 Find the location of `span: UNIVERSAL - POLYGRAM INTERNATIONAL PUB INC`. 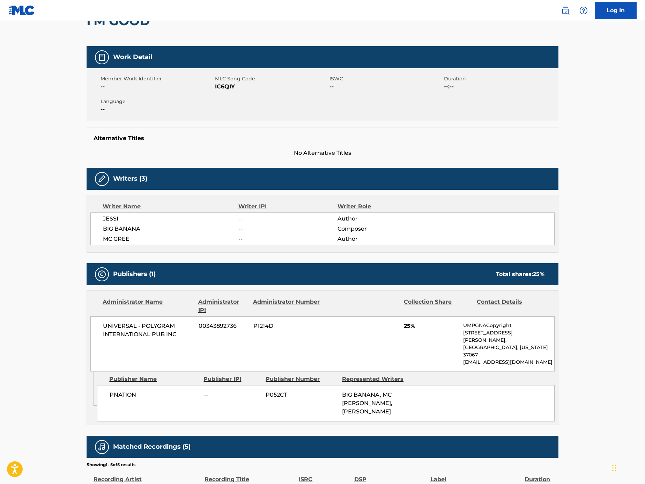

span: UNIVERSAL - POLYGRAM INTERNATIONAL PUB INC is located at coordinates (148, 330).